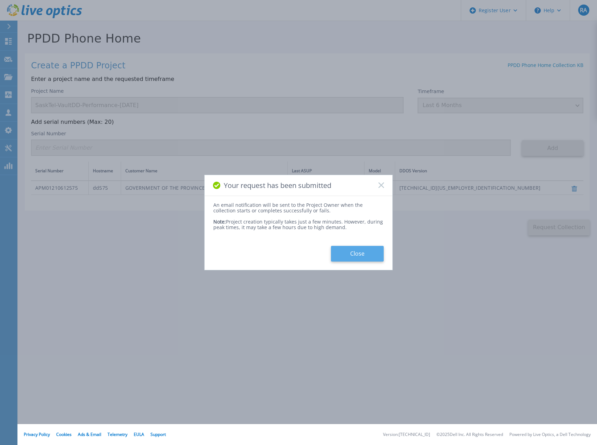  Describe the element at coordinates (298, 222) in the screenshot. I see `div: Project creation typically takes just a few minutes. However, during peak times, it may take a fe...` at that location.